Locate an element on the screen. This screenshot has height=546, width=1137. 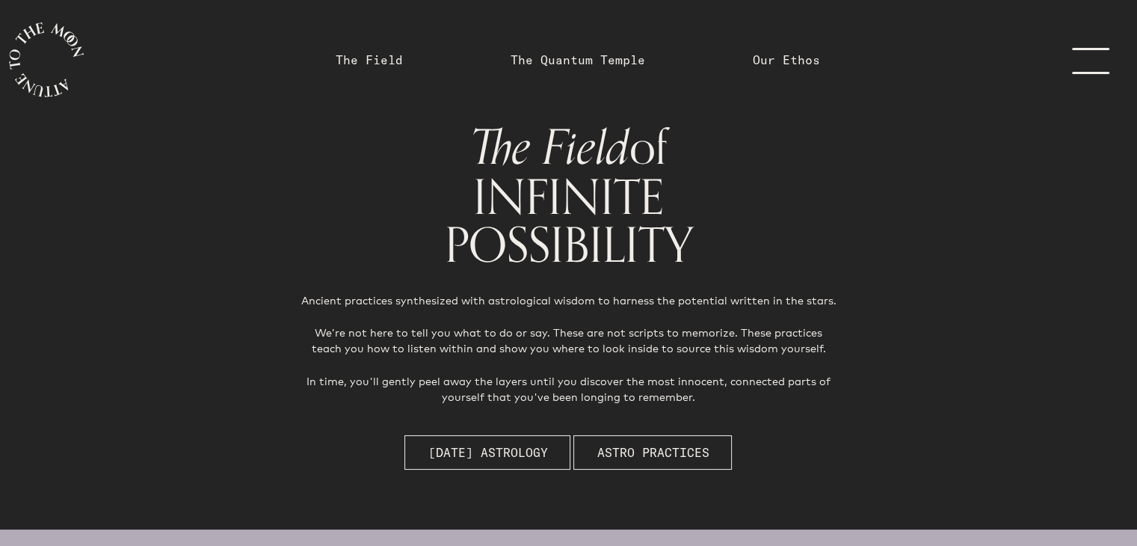
span: Astro Practices is located at coordinates (653, 452).